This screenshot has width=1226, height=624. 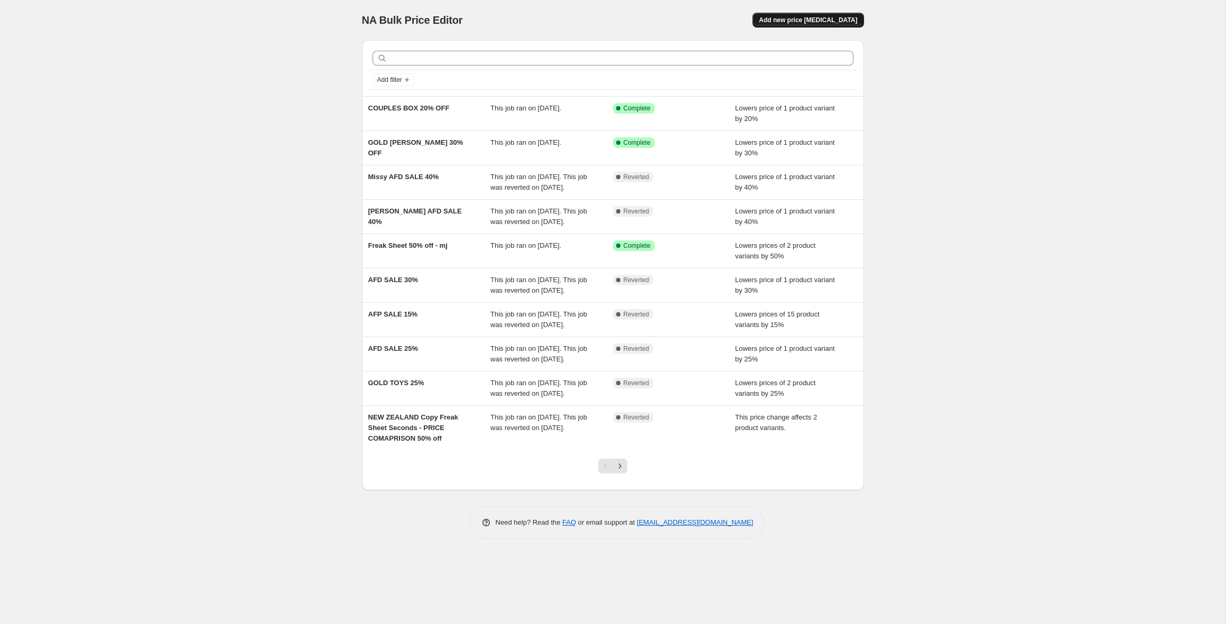 What do you see at coordinates (775, 388) in the screenshot?
I see `span: Lowers prices of 2 product variants by 25%` at bounding box center [775, 388].